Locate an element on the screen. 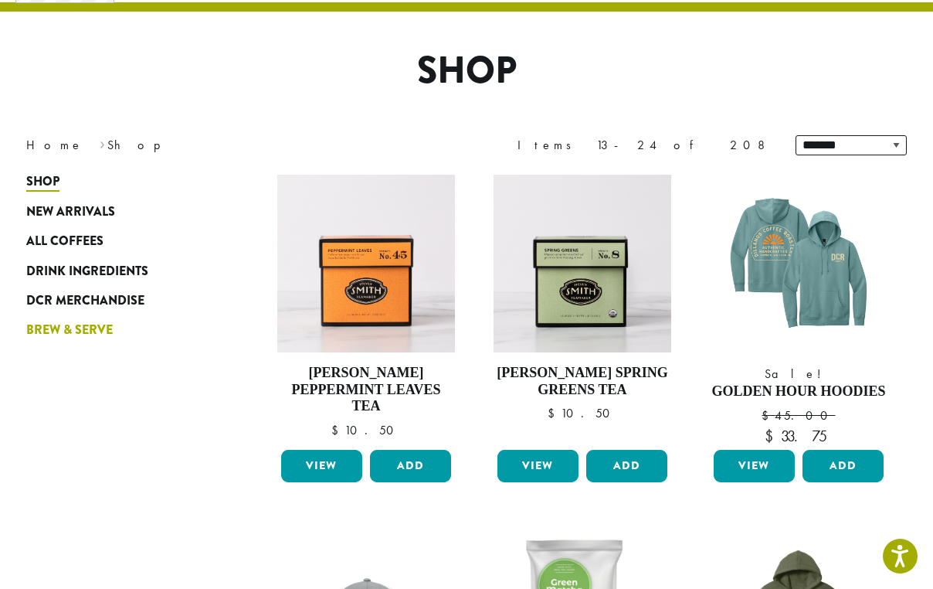  h4: Golden Hour Hoodies is located at coordinates (799, 392).